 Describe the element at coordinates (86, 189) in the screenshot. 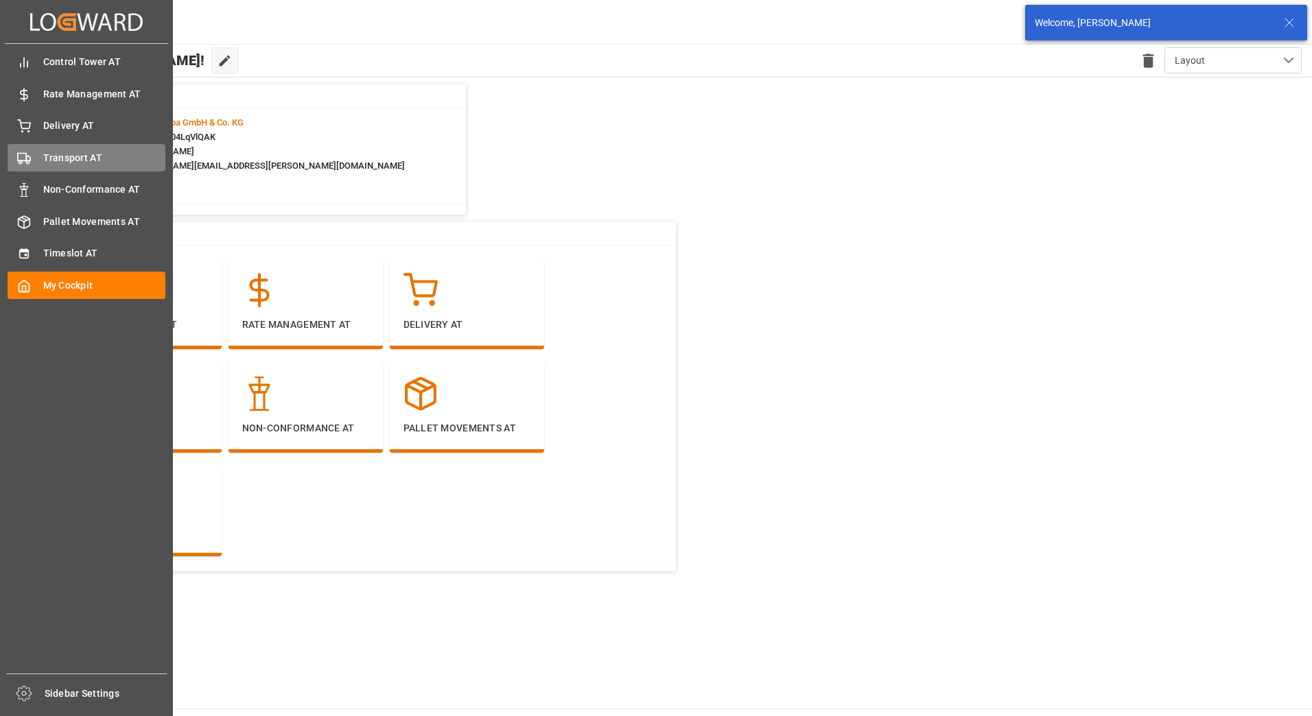

I see `a: Non-Conformance AT` at that location.